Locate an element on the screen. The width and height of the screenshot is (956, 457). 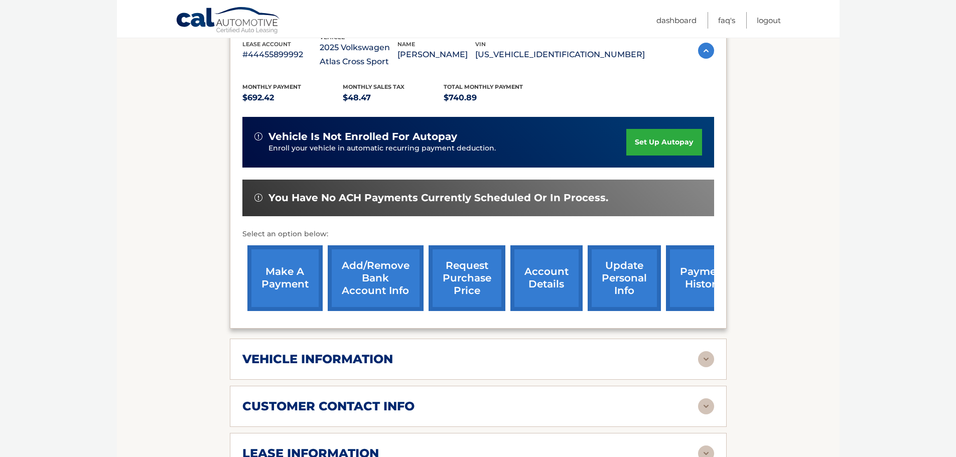
a: Cal Automotive is located at coordinates (228, 21).